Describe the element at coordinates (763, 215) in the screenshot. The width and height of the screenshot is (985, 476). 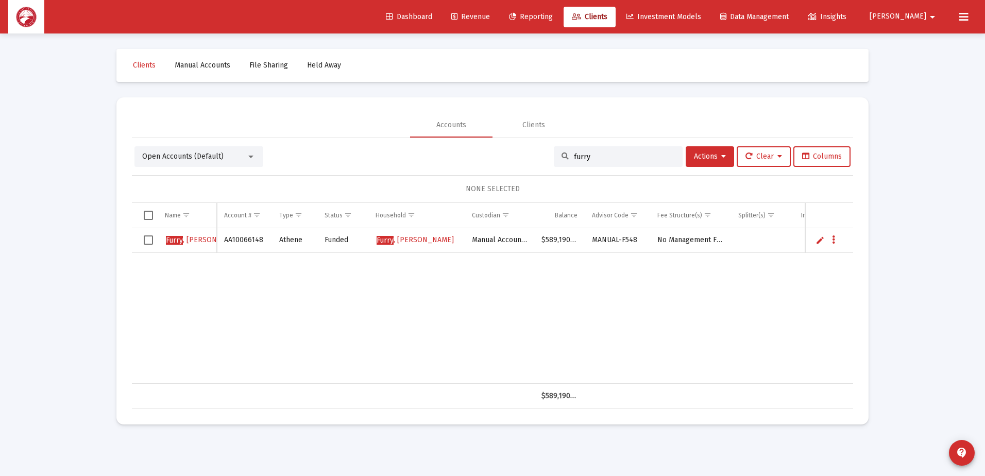
I see `td: Column Splitter(s)` at that location.